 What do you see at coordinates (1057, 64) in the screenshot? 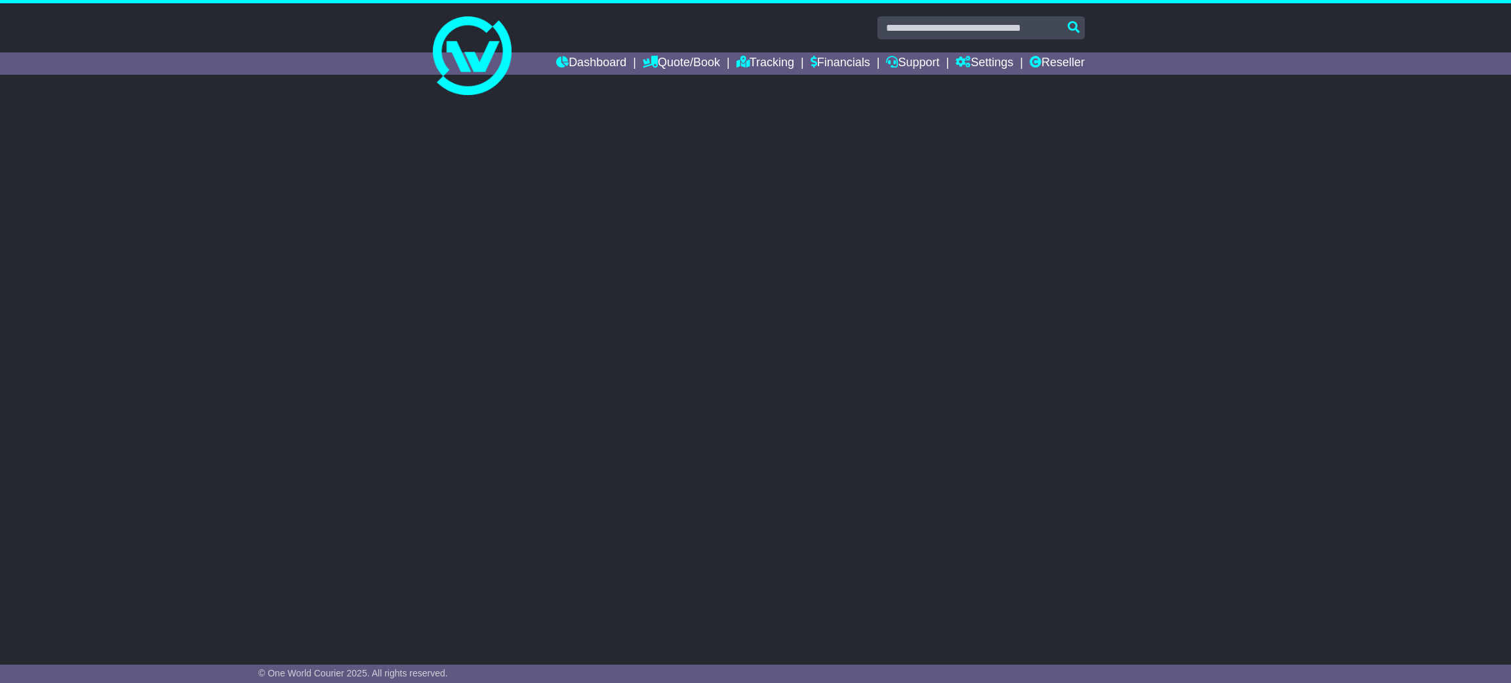
I see `a: Reseller` at bounding box center [1057, 64].